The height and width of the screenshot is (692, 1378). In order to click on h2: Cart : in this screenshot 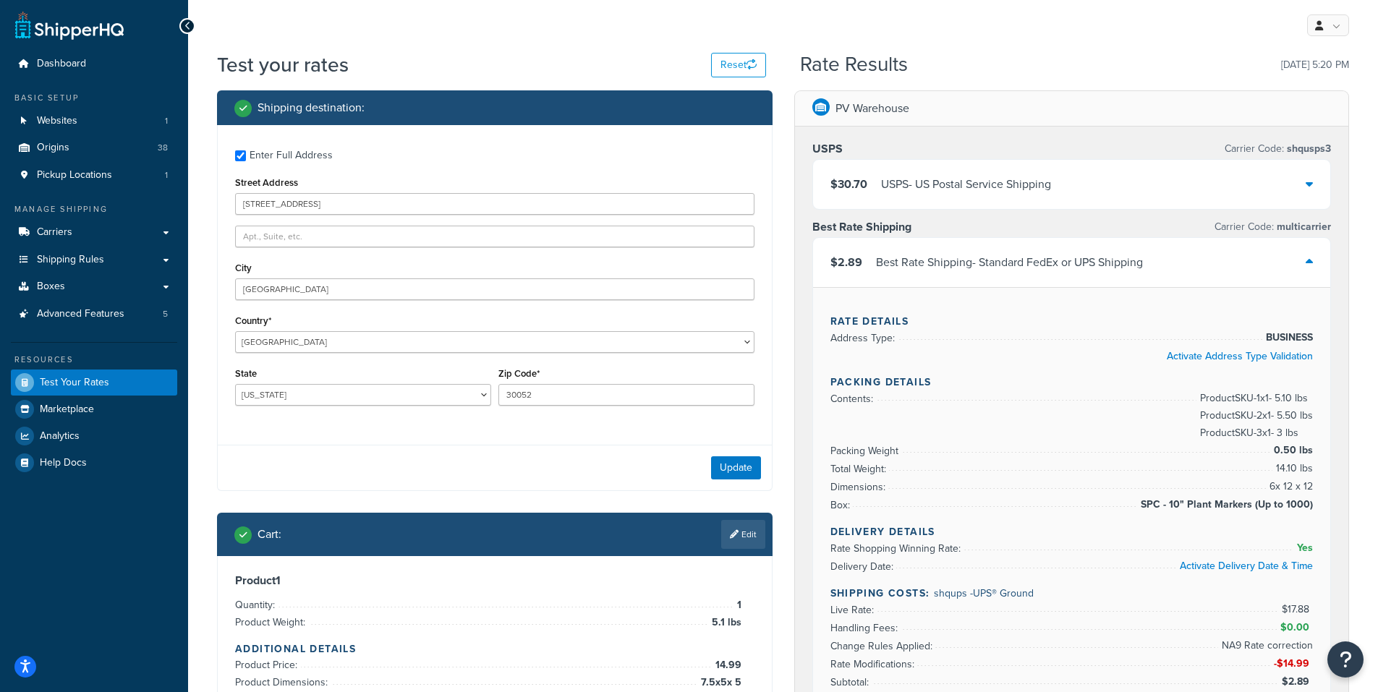, I will do `click(269, 534)`.